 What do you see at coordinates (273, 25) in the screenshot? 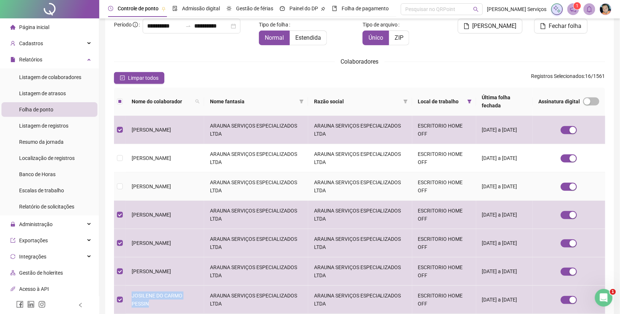
I see `span: Tipo de folha` at bounding box center [273, 25].